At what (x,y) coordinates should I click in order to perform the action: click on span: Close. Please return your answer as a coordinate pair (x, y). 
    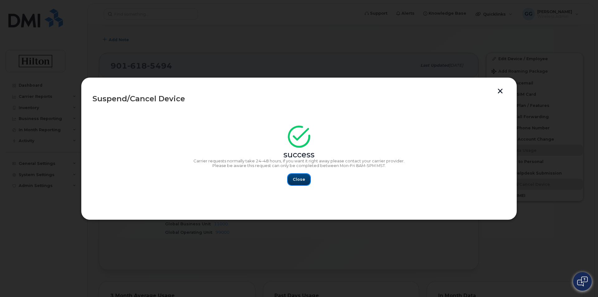
    Looking at the image, I should click on (299, 179).